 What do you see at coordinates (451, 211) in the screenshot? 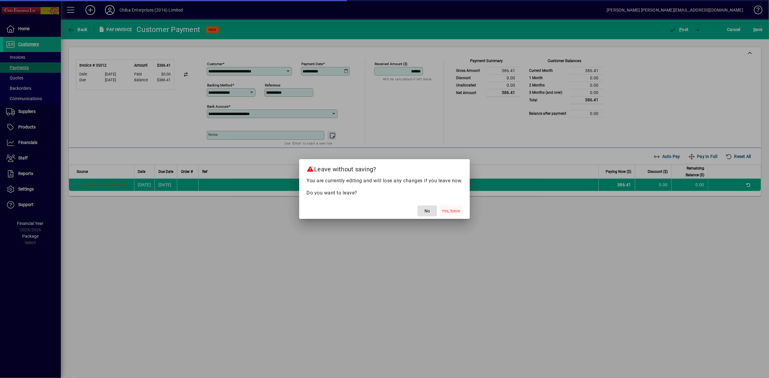
I see `span: Yes, leave` at bounding box center [451, 211].